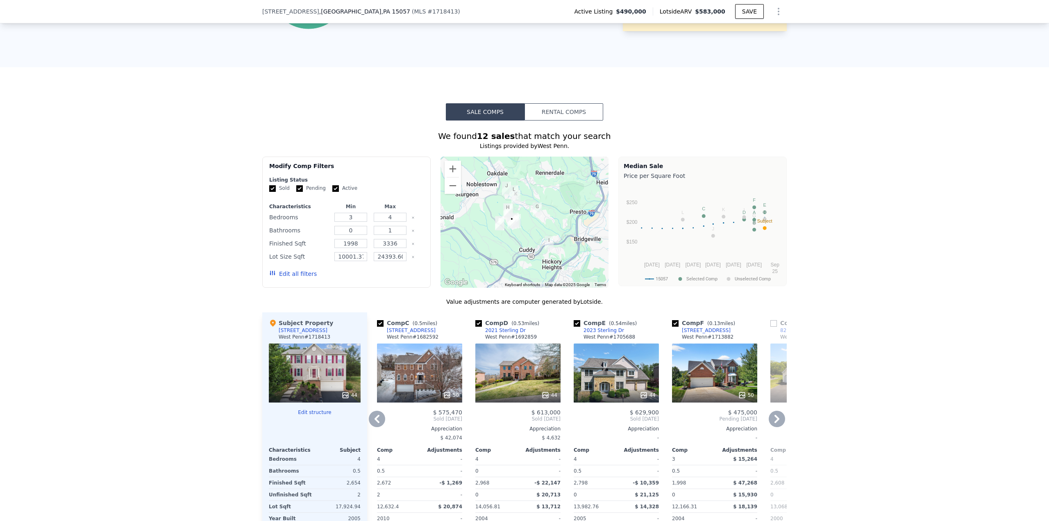  What do you see at coordinates (765, 221) in the screenshot?
I see `text: Subject` at bounding box center [765, 221].